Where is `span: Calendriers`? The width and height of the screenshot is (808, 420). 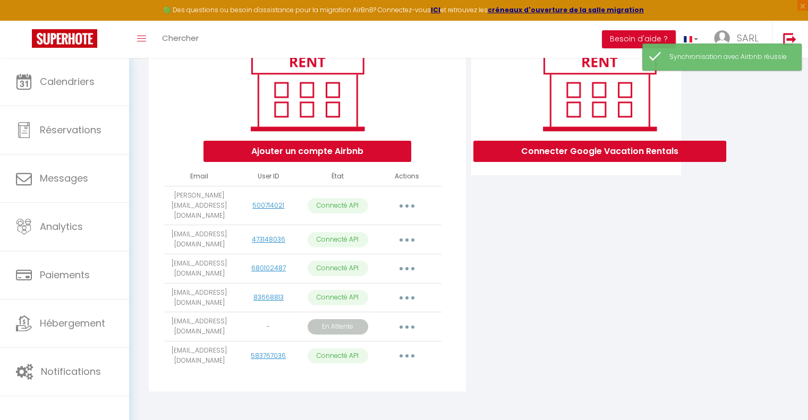 span: Calendriers is located at coordinates (67, 81).